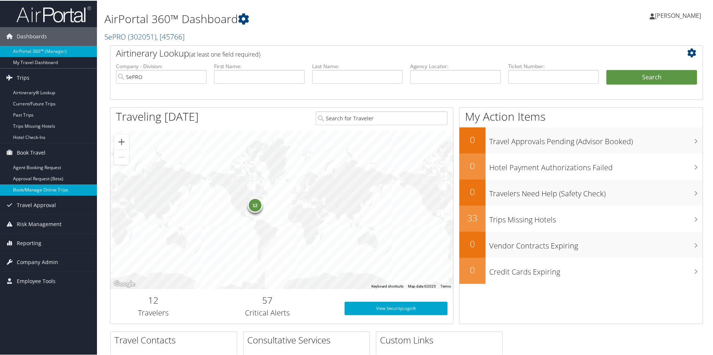 This screenshot has width=713, height=355. Describe the element at coordinates (581, 116) in the screenshot. I see `h1: My Action Items` at that location.